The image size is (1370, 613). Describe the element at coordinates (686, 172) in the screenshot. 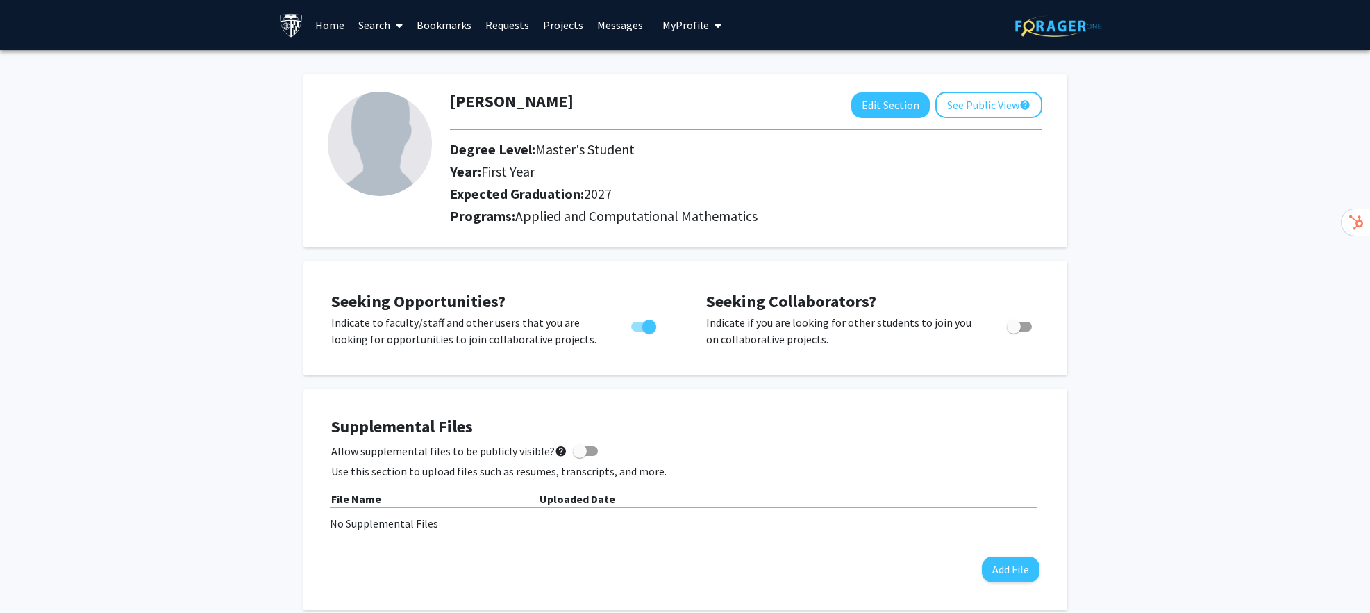

I see `h2: Year:` at that location.